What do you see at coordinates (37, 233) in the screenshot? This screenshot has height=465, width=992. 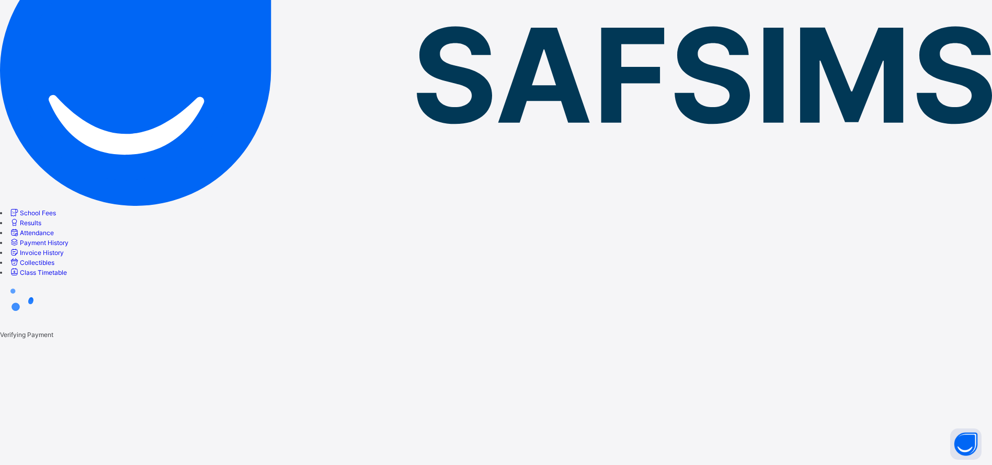 I see `span: Attendance` at bounding box center [37, 233].